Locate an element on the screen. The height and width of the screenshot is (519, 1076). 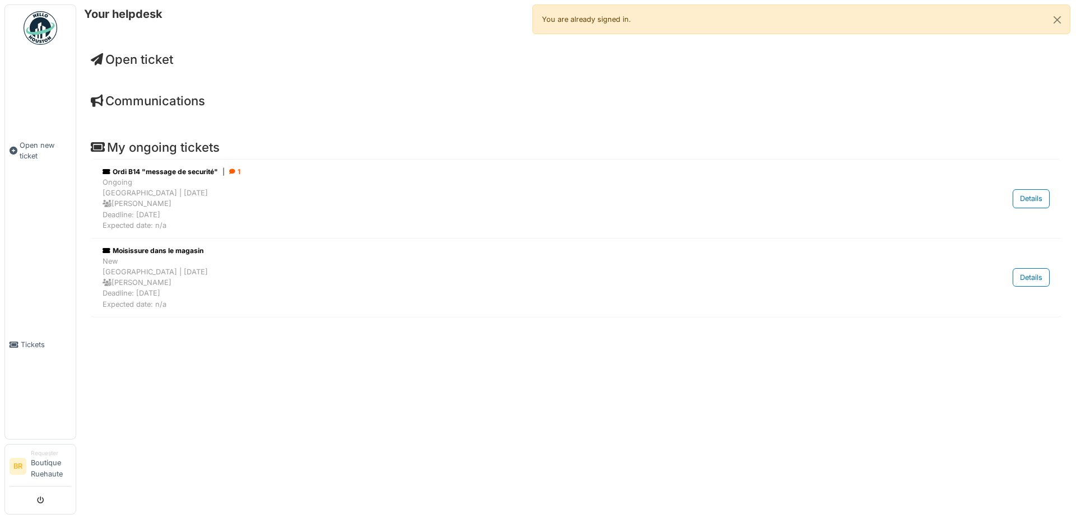
button: Close is located at coordinates (1057, 20).